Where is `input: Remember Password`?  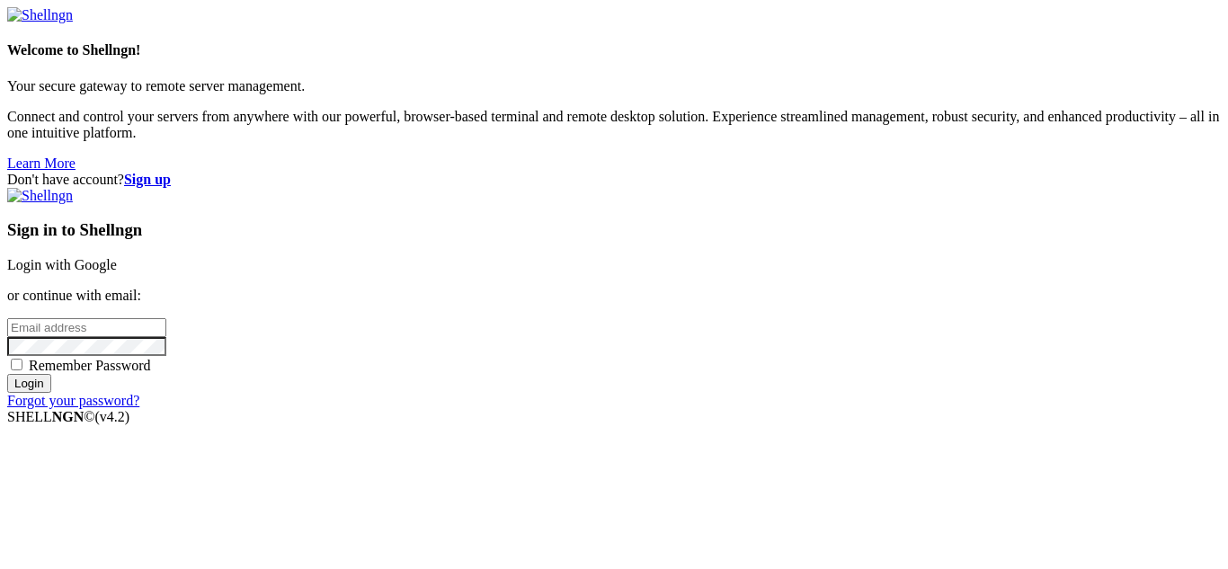 input: Remember Password is located at coordinates (16, 364).